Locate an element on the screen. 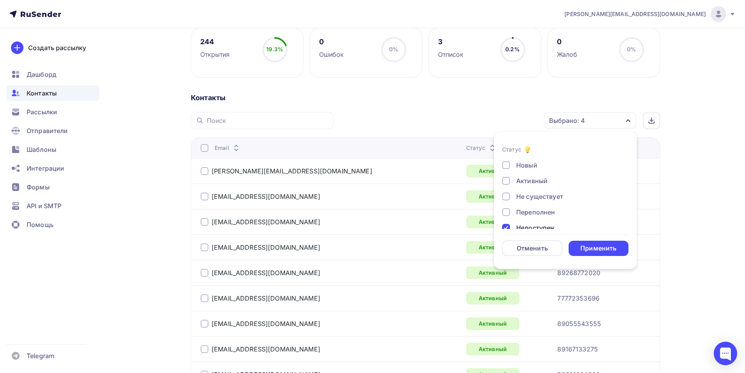 This screenshot has width=745, height=373. span: Интеграции is located at coordinates (45, 168).